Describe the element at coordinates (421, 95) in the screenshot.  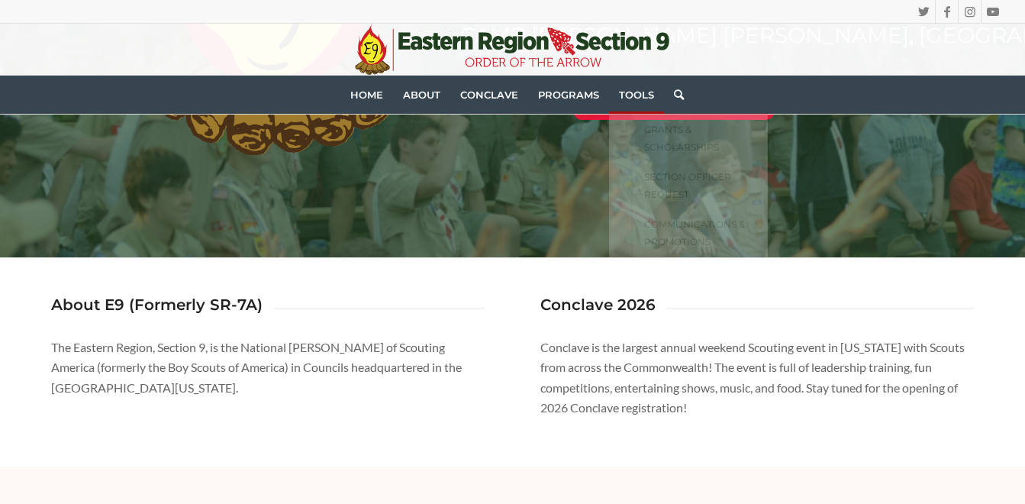
I see `span: About` at that location.